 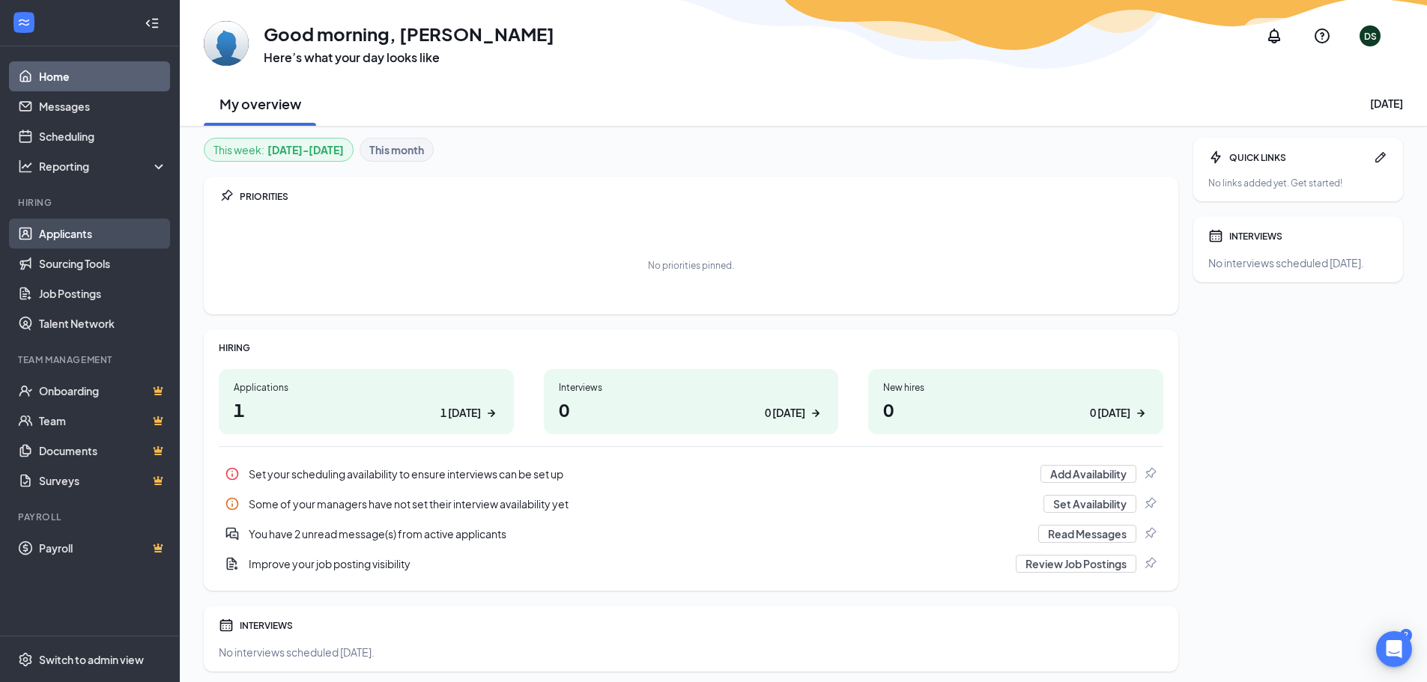 I want to click on div: New hires, so click(x=1015, y=387).